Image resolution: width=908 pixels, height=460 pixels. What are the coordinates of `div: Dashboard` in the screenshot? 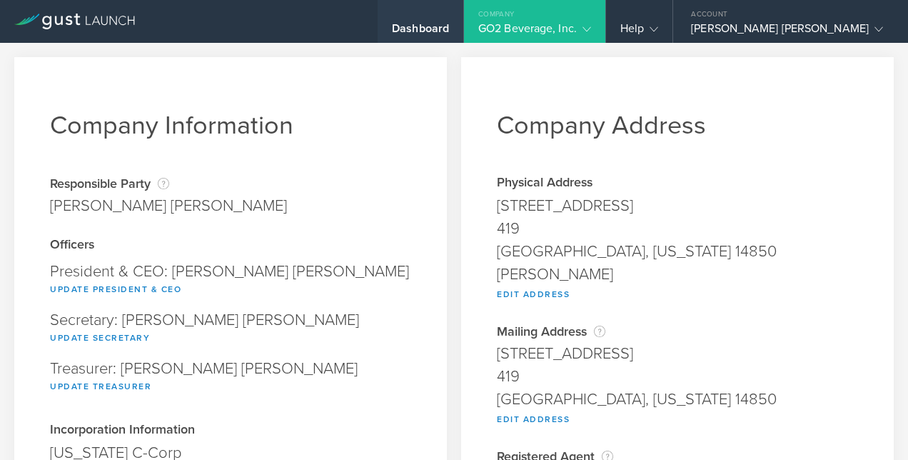 It's located at (420, 32).